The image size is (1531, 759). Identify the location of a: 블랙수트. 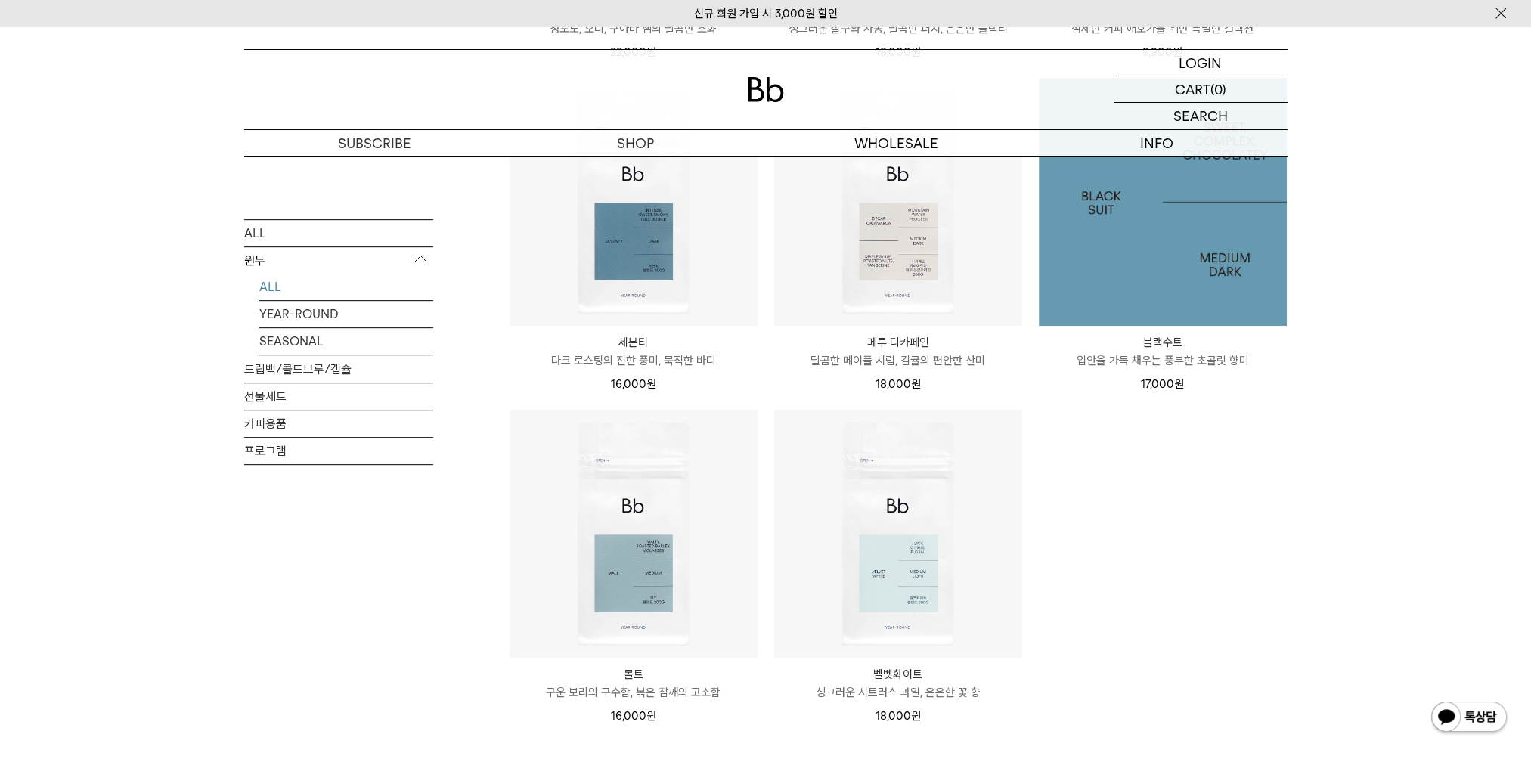
(1163, 202).